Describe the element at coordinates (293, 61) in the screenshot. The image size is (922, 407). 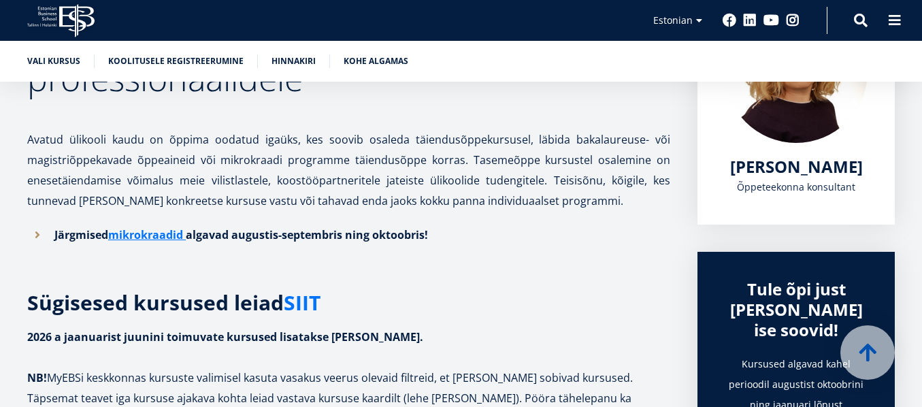
I see `a: Hinnakiri` at that location.